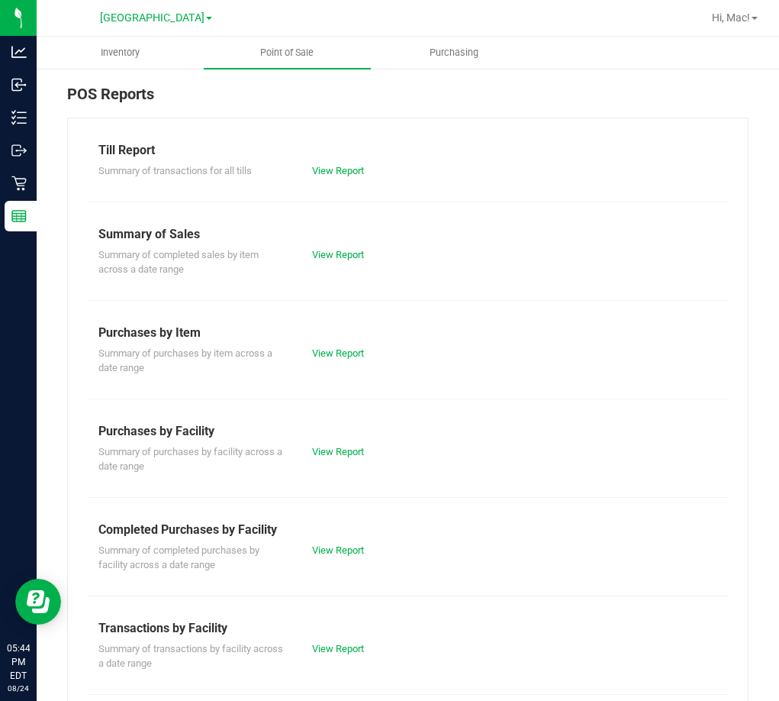  Describe the element at coordinates (287, 53) in the screenshot. I see `span: Point of Sale` at that location.